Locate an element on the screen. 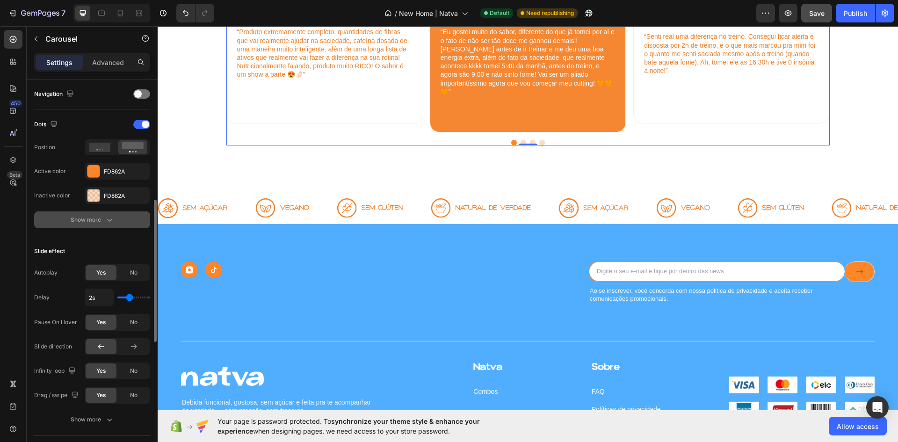  div: Slide effect is located at coordinates (50, 251).